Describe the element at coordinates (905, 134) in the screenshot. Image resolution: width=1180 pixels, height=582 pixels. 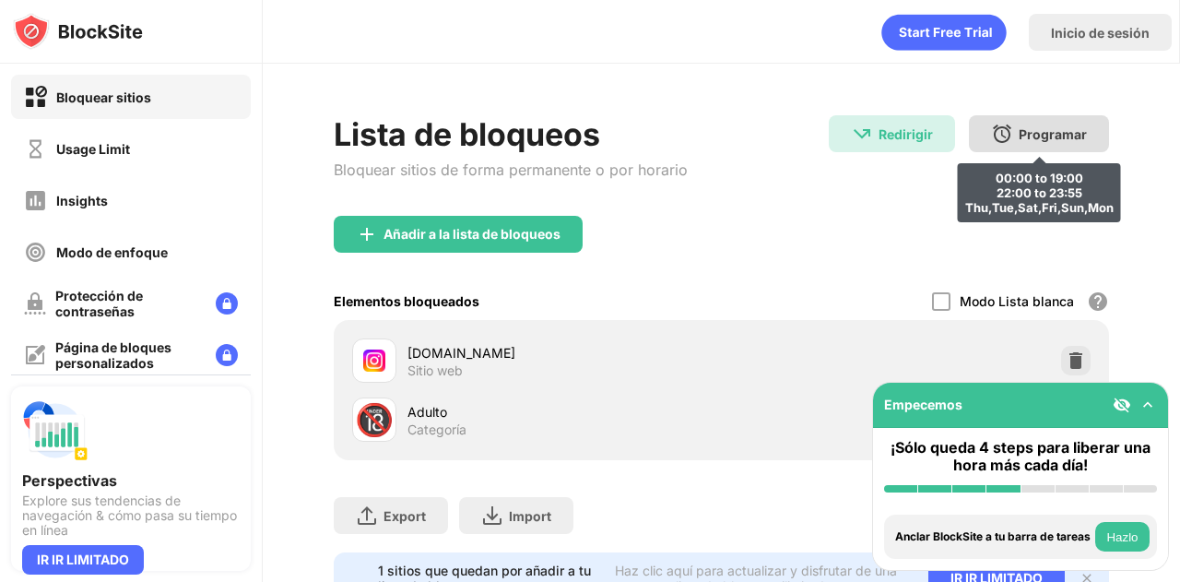
I see `div: Redirigir` at that location.